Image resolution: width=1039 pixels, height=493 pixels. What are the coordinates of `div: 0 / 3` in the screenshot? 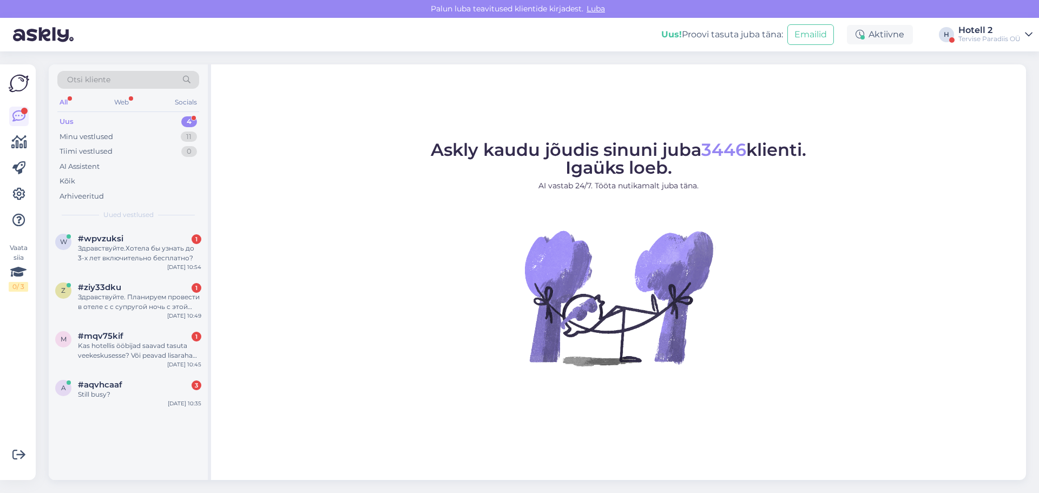 It's located at (18, 287).